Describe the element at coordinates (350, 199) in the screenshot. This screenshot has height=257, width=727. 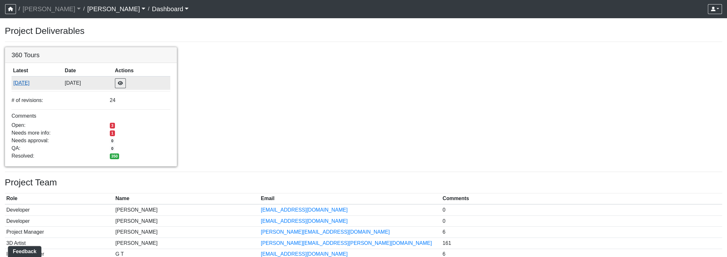
I see `th: Email` at that location.